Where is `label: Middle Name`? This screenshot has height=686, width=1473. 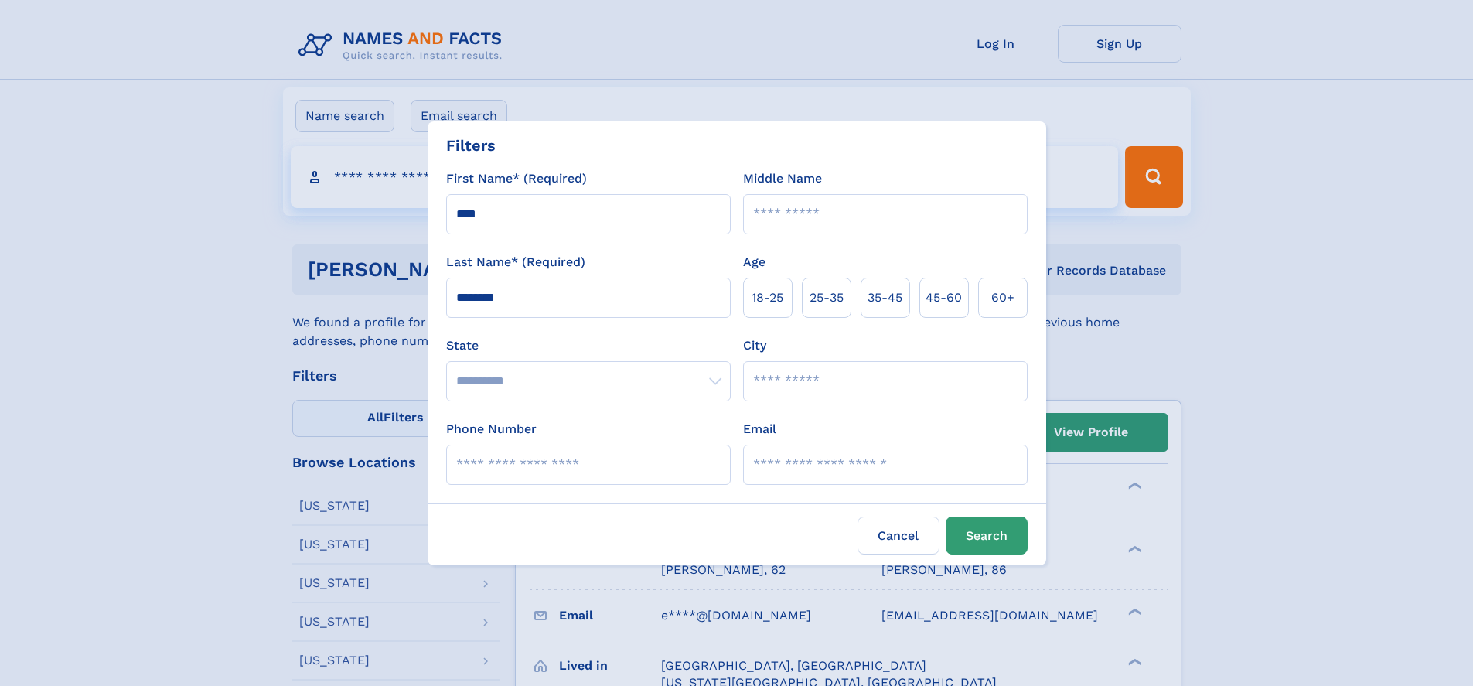
label: Middle Name is located at coordinates (783, 179).